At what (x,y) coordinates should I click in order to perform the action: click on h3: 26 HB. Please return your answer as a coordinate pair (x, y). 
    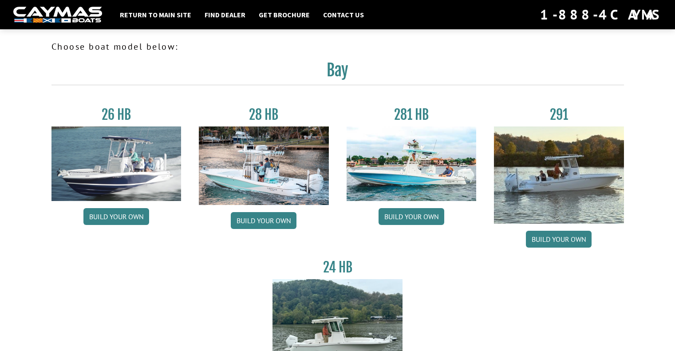
    Looking at the image, I should click on (116, 115).